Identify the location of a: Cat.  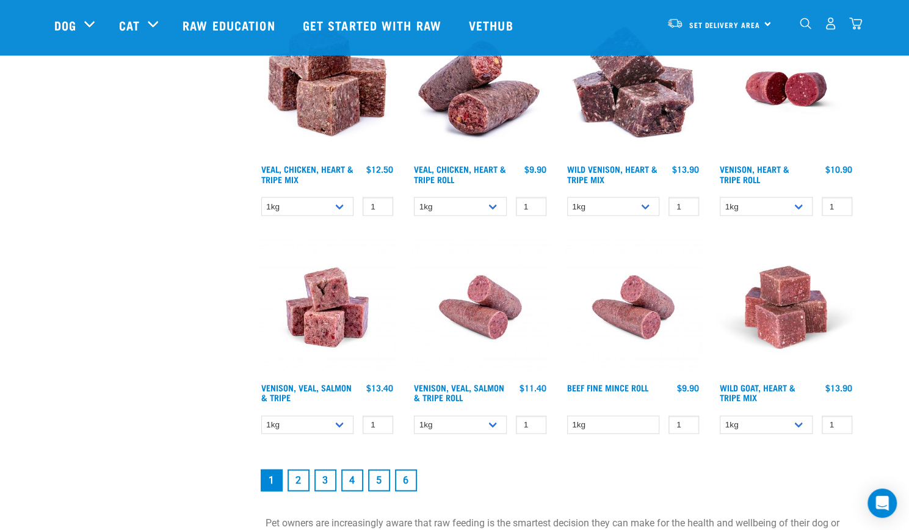
(129, 25).